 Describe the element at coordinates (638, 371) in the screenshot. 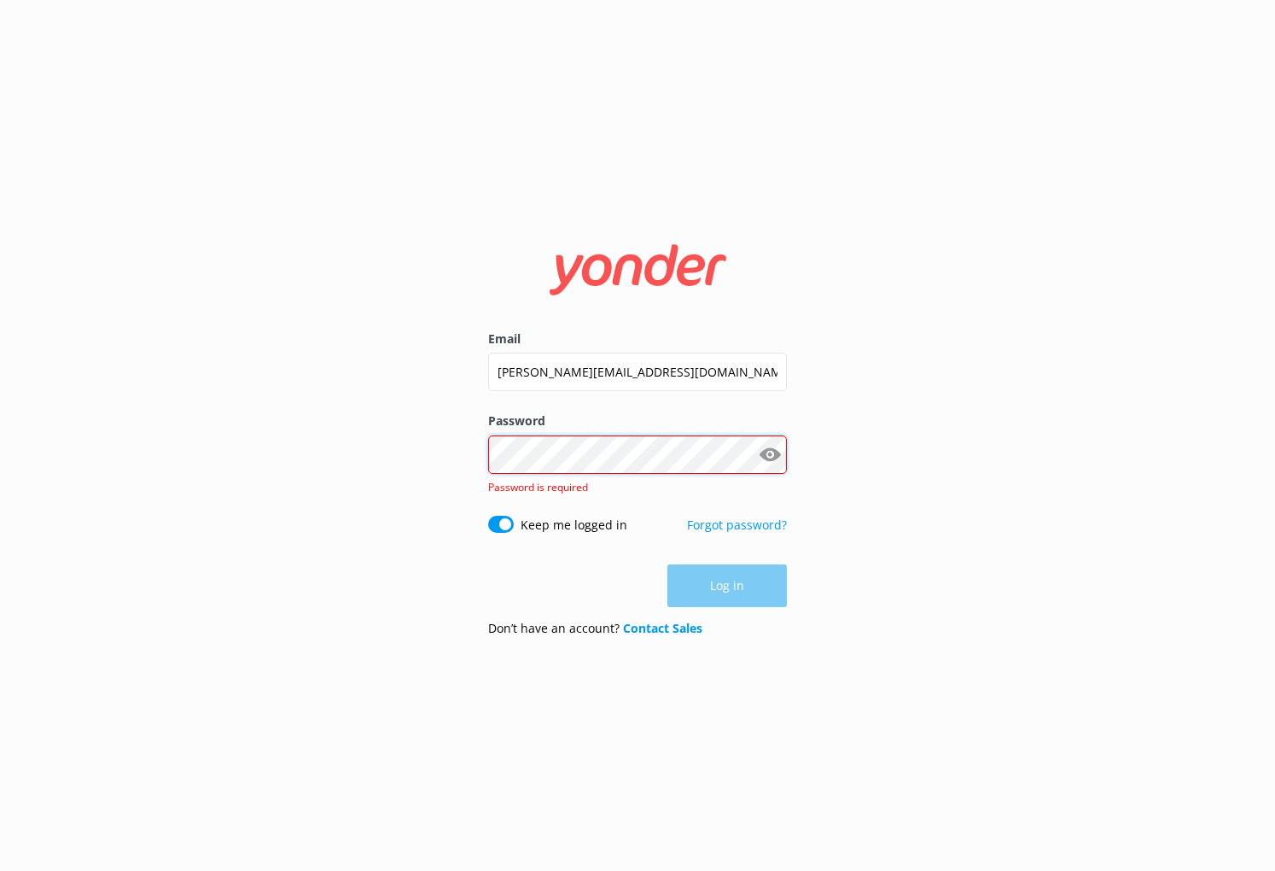

I see `input: user@emailaddress.com` at that location.